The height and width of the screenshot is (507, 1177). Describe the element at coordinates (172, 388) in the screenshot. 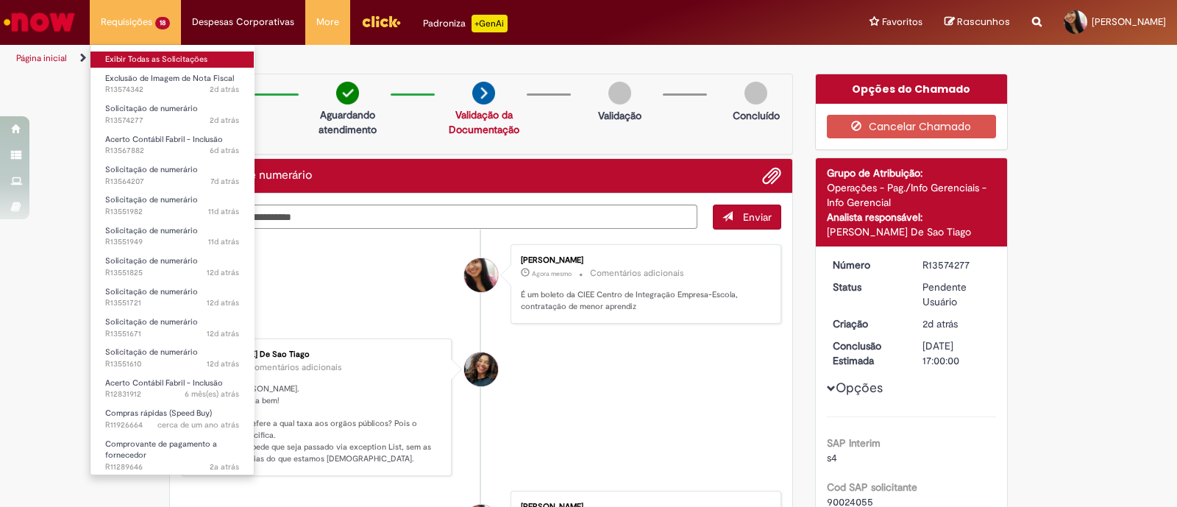

I see `a: Aberto R12831912 : Acerto Contábil Fabril - Inclusão` at that location.